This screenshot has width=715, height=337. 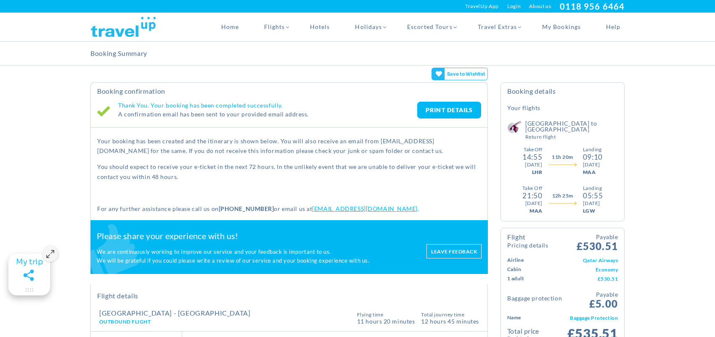 I want to click on a: Leave feedback, so click(x=454, y=251).